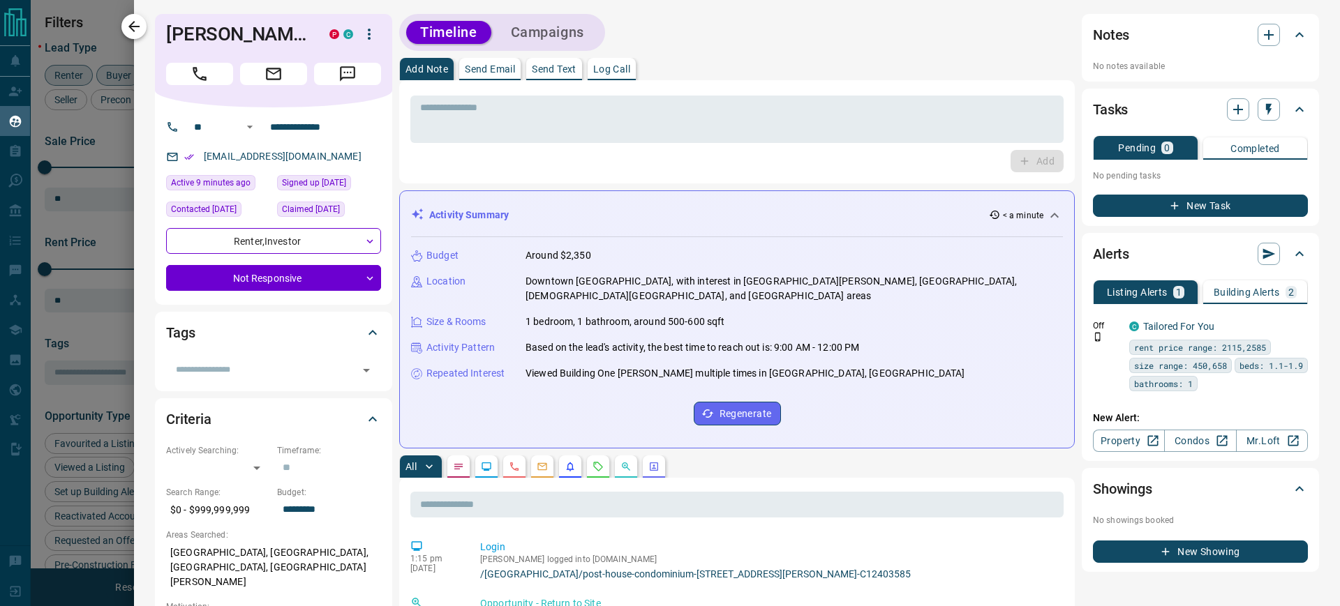 The height and width of the screenshot is (606, 1340). What do you see at coordinates (626, 467) in the screenshot?
I see `svg: Opportunities` at bounding box center [626, 467].